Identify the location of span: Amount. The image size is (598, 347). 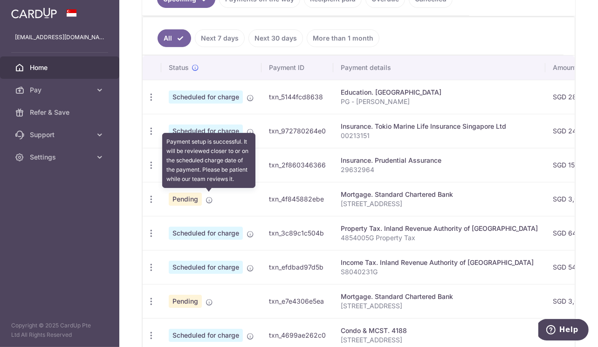
(565, 68).